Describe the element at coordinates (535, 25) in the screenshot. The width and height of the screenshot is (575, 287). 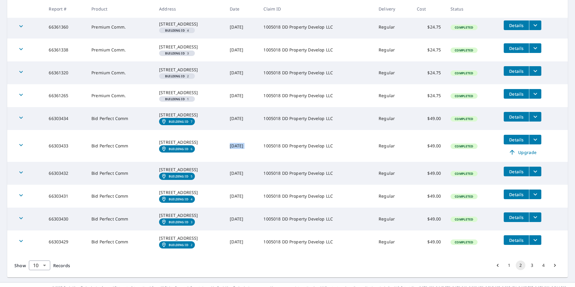
I see `button: filesDropdownBtn-66361360` at that location.